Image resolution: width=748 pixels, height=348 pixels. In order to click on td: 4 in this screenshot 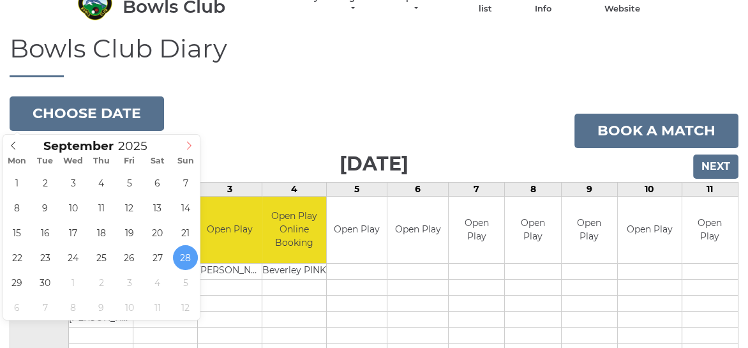, I will do `click(294, 189)`.